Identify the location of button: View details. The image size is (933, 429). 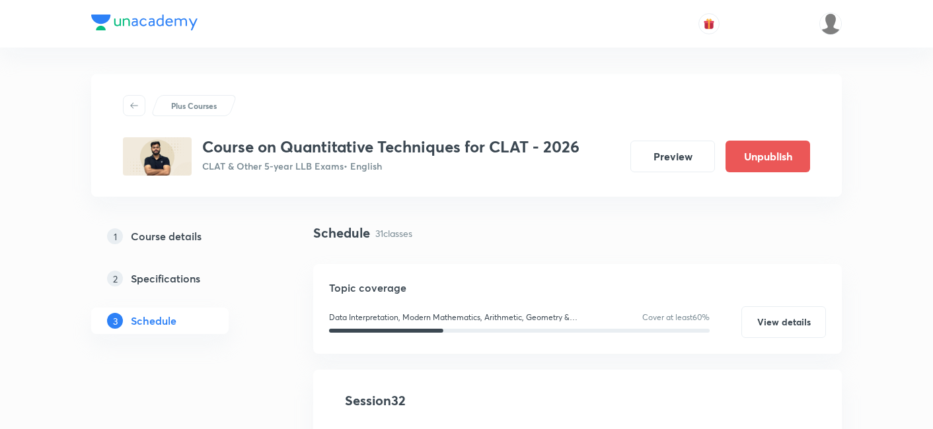
(784, 322).